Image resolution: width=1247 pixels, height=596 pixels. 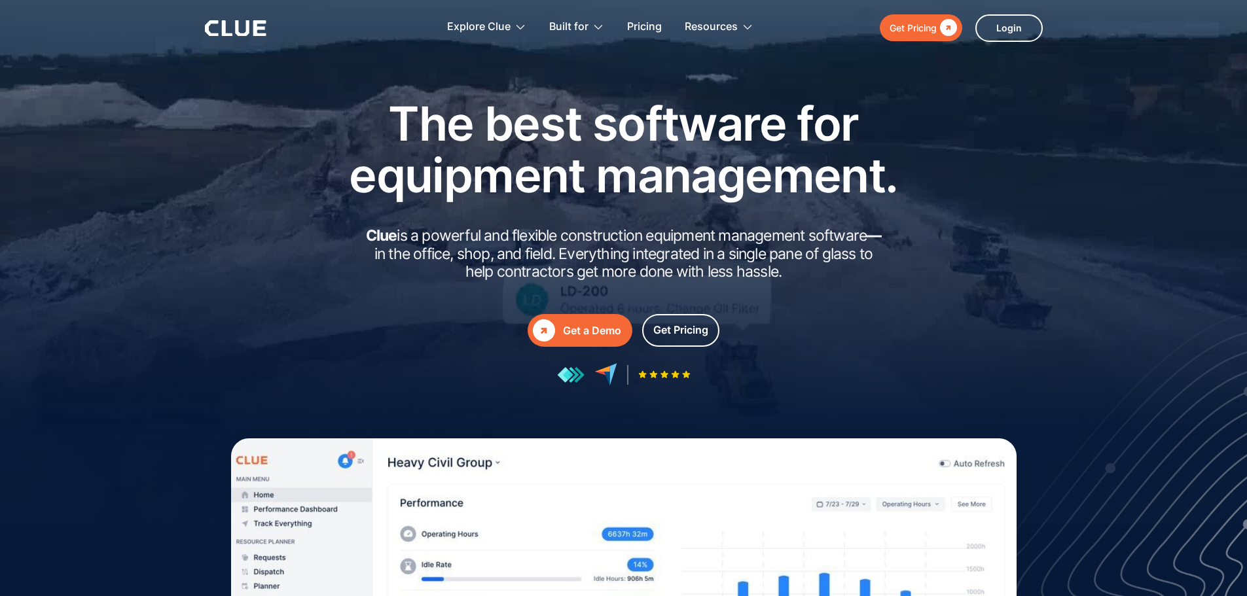 I want to click on img: reviews at capterra, so click(x=605, y=374).